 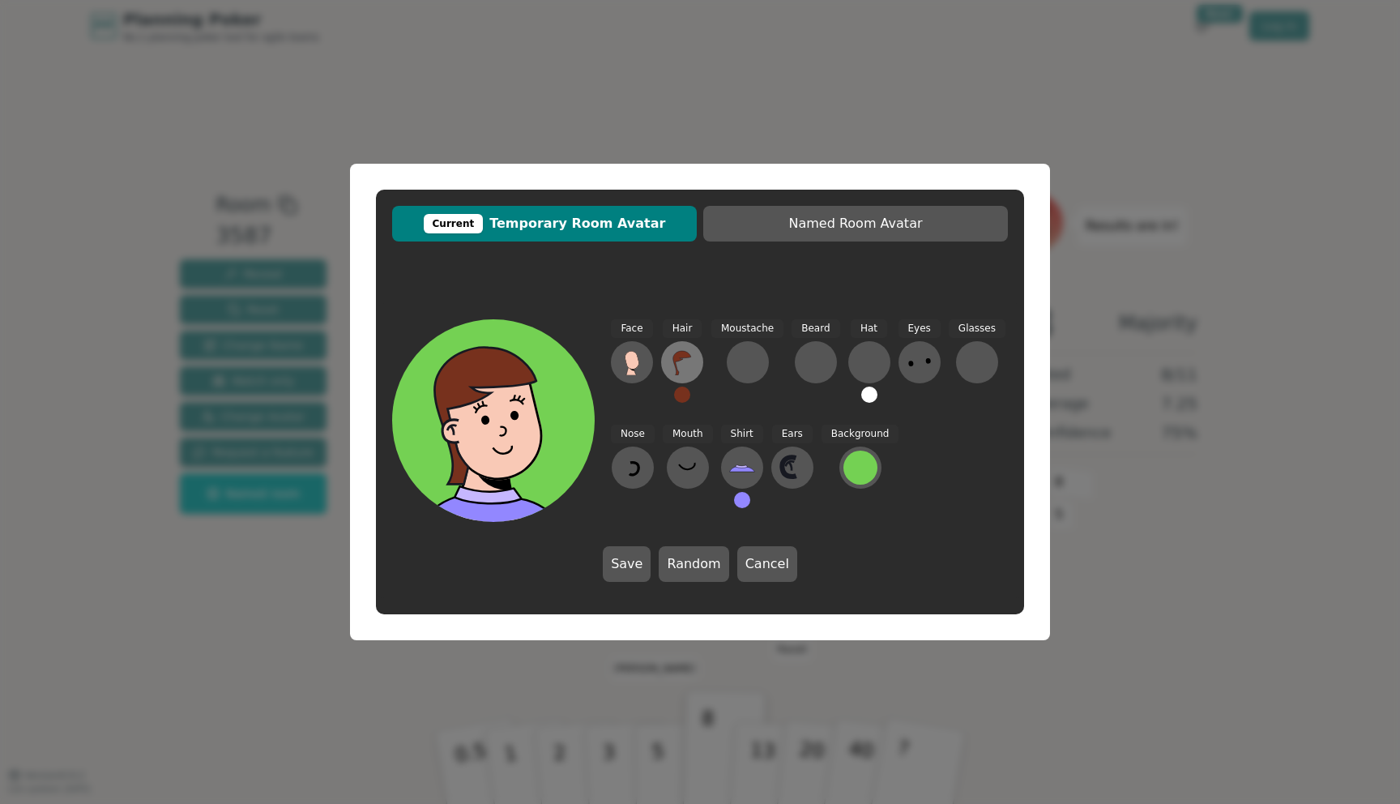 What do you see at coordinates (626, 564) in the screenshot?
I see `button: Save` at bounding box center [626, 564].